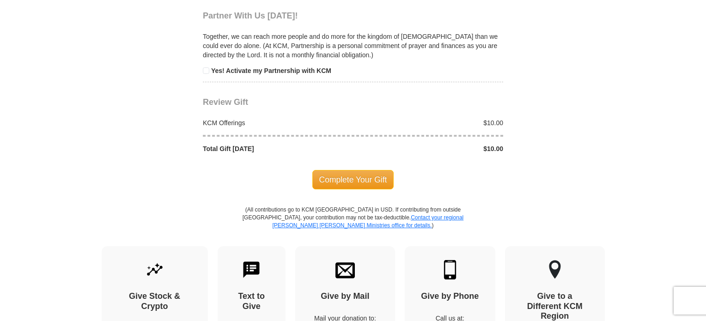  What do you see at coordinates (155, 270) in the screenshot?
I see `img: give-by-stock.svg` at bounding box center [155, 270].